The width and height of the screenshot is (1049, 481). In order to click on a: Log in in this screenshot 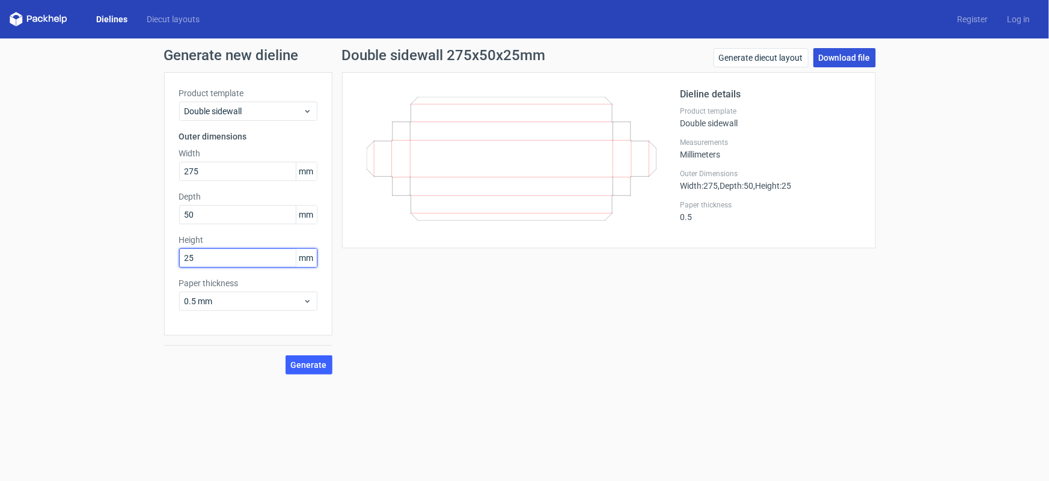, I will do `click(1019, 19)`.